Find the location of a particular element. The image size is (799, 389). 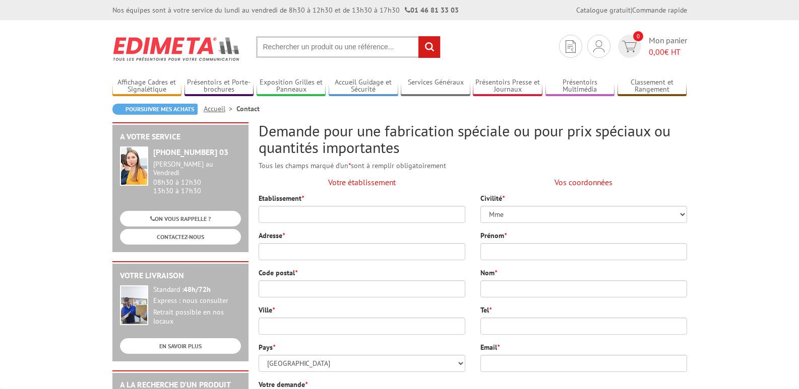

a: Accueil Guidage et Sécurité is located at coordinates (363, 86).